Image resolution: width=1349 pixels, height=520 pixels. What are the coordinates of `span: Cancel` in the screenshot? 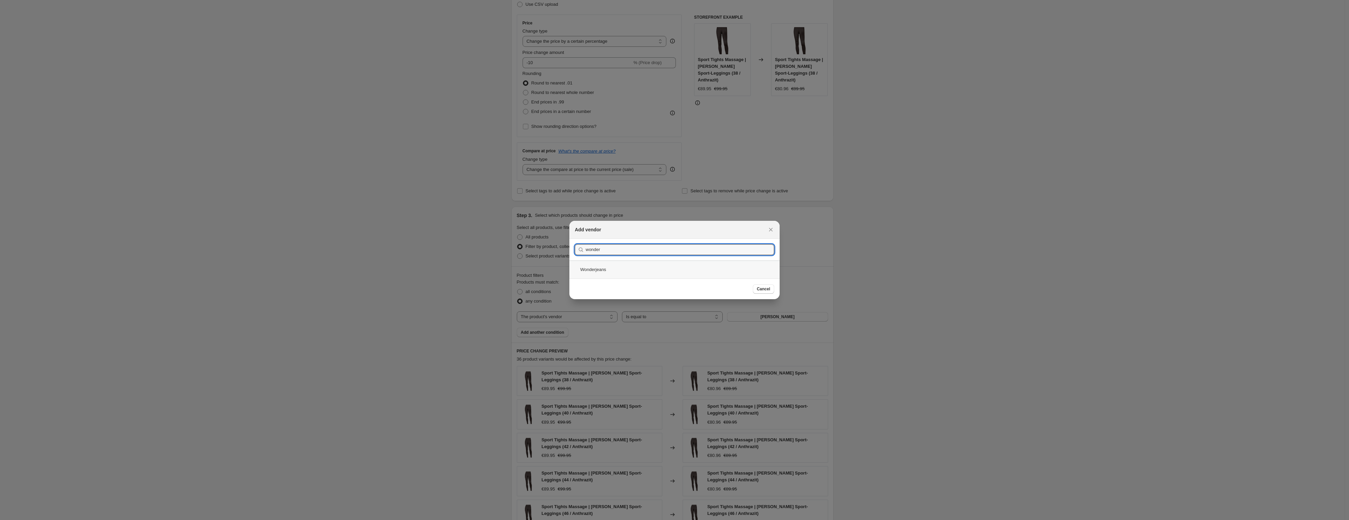 It's located at (764, 289).